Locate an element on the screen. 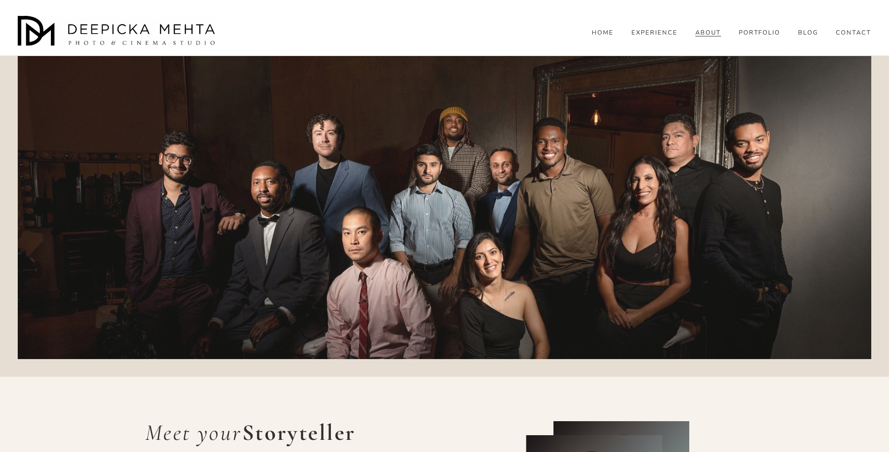 This screenshot has width=889, height=452. a: Austin Wedding Photographer - Deepicka Mehta Photography &amp; Cinematography is located at coordinates (118, 32).